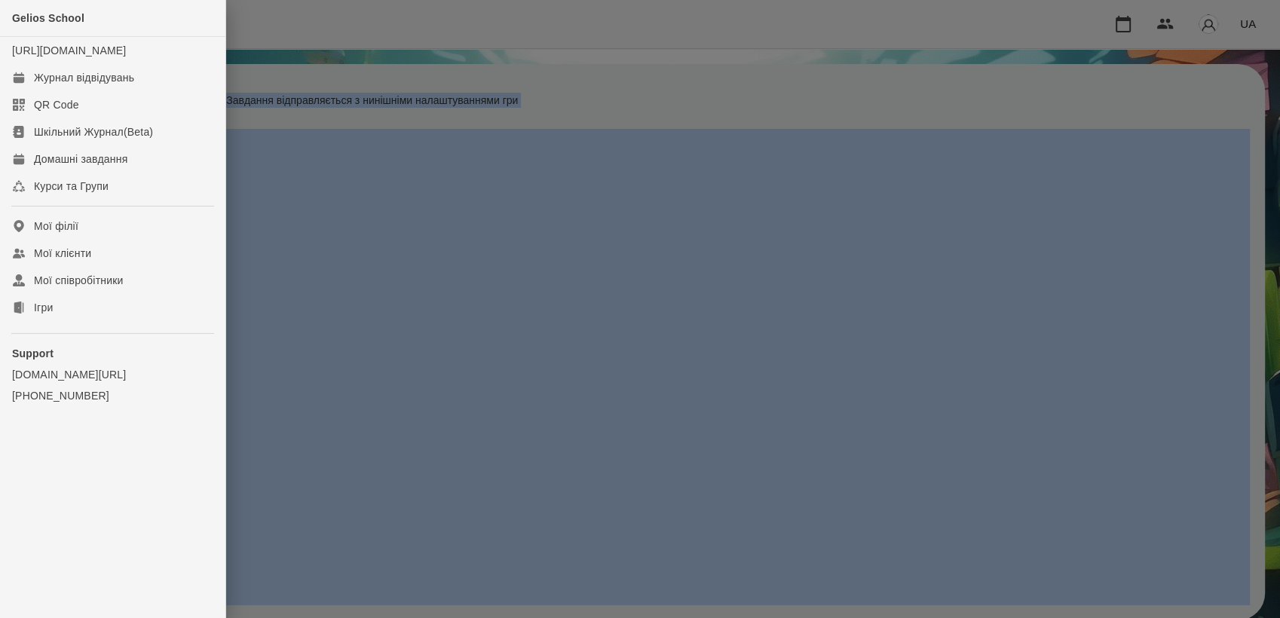 The image size is (1280, 618). What do you see at coordinates (57, 105) in the screenshot?
I see `div: QR Code` at bounding box center [57, 105].